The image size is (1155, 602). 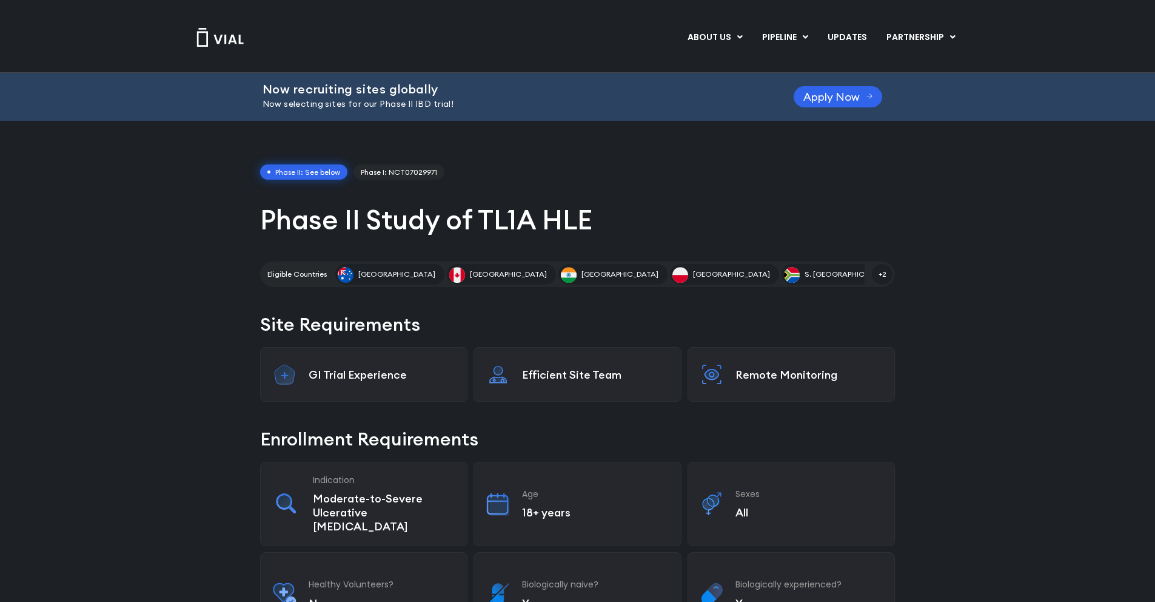 What do you see at coordinates (399, 172) in the screenshot?
I see `a: Phase I: NCT07029971` at bounding box center [399, 172].